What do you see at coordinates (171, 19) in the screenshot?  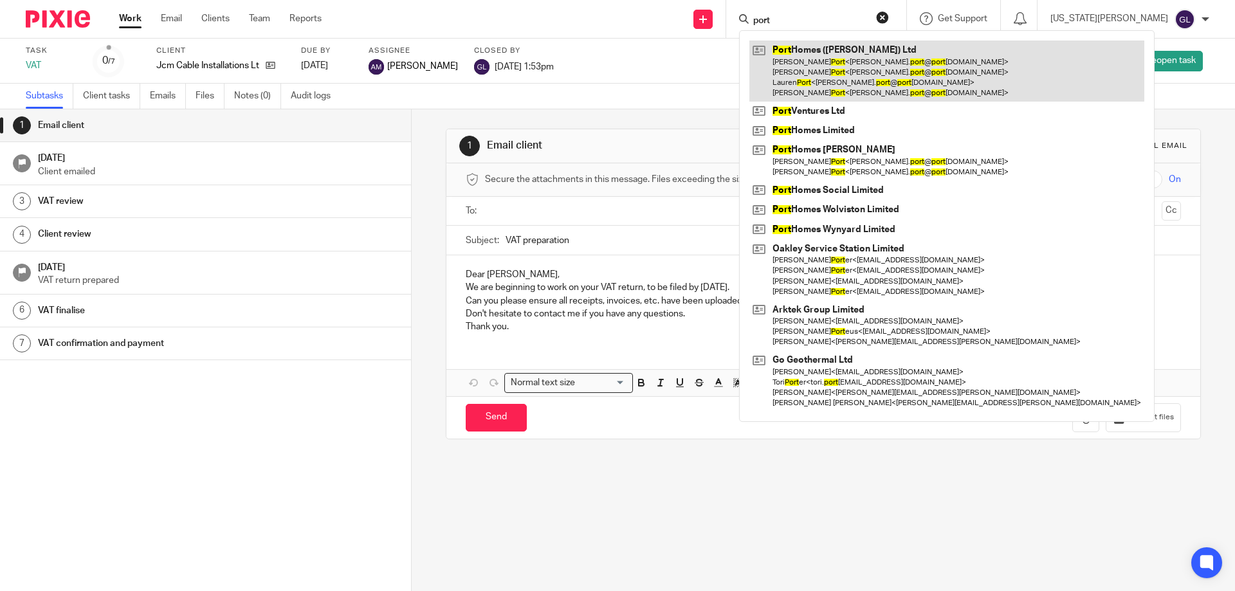 I see `a: Email` at bounding box center [171, 19].